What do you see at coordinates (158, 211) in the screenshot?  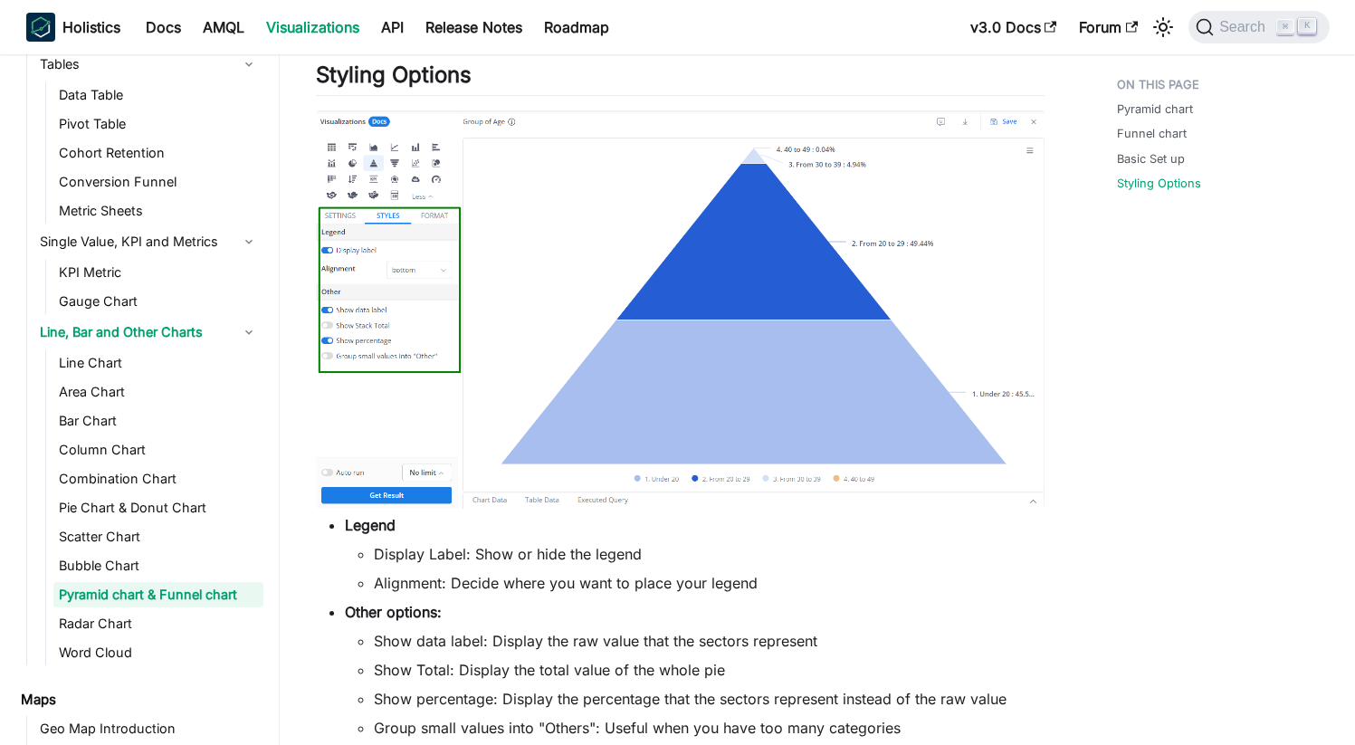 I see `a: Metric Sheets` at bounding box center [158, 211].